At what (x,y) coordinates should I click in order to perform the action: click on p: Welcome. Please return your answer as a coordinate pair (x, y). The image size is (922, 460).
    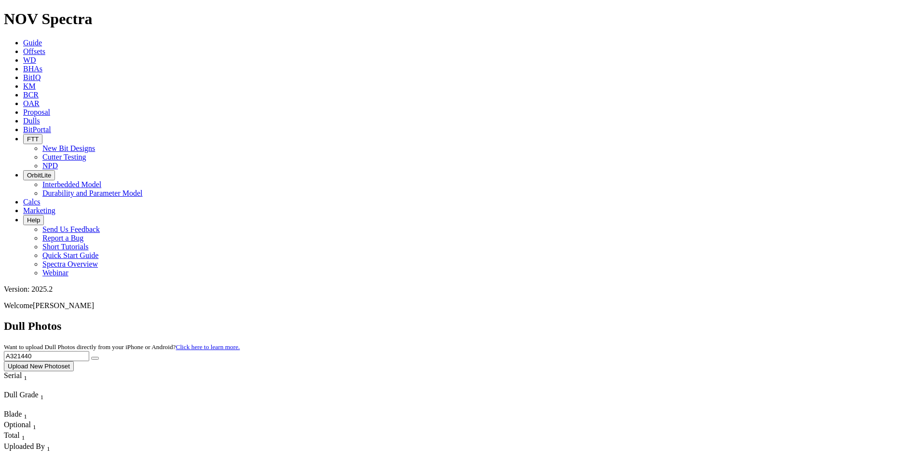
    Looking at the image, I should click on (461, 306).